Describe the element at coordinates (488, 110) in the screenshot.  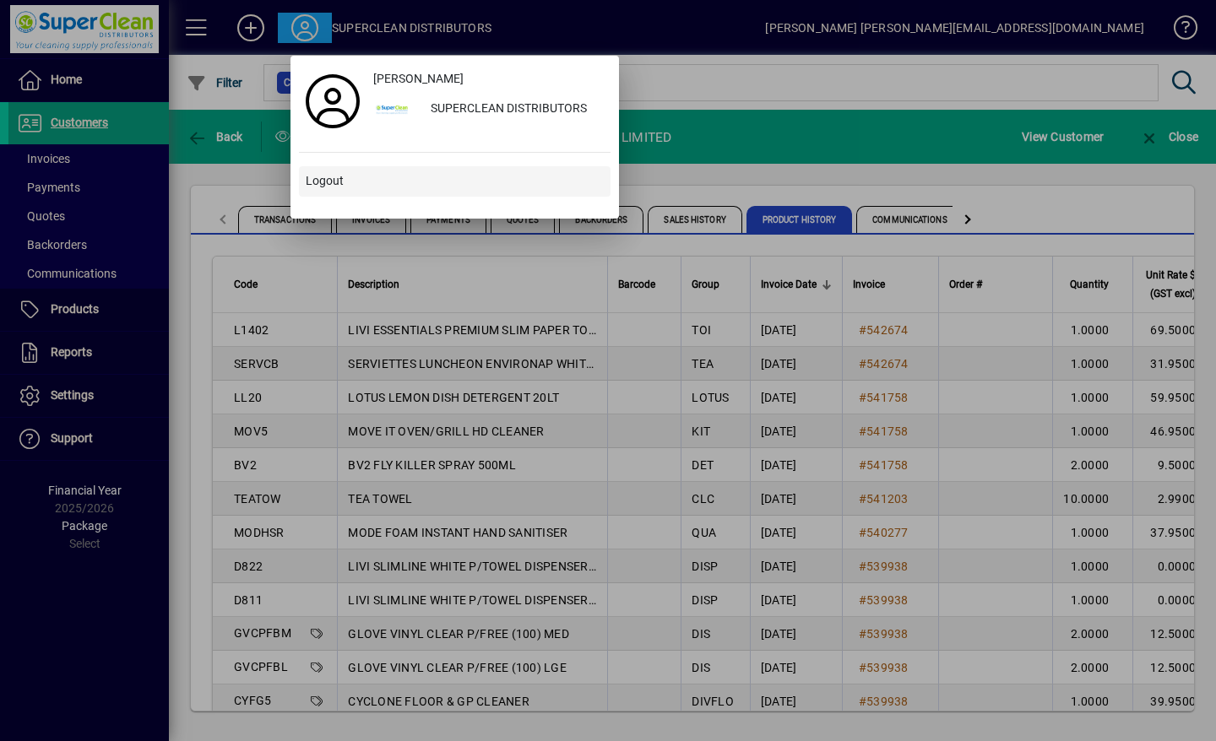
I see `button: SUPERCLEAN DISTRIBUTORS` at that location.